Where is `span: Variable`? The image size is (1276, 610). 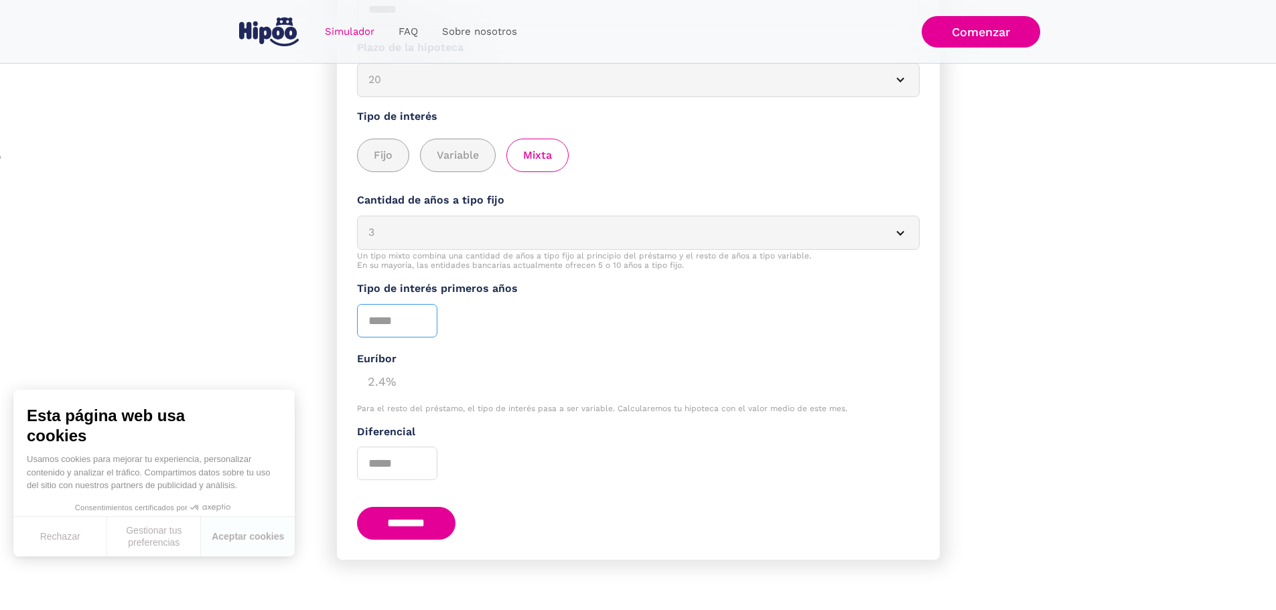 span: Variable is located at coordinates (457, 155).